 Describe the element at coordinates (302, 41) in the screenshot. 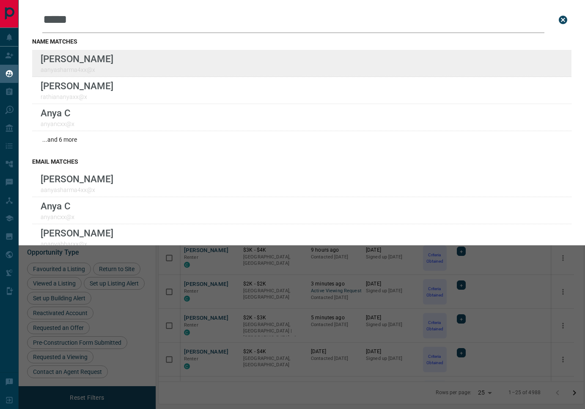

I see `h3: name matches` at that location.